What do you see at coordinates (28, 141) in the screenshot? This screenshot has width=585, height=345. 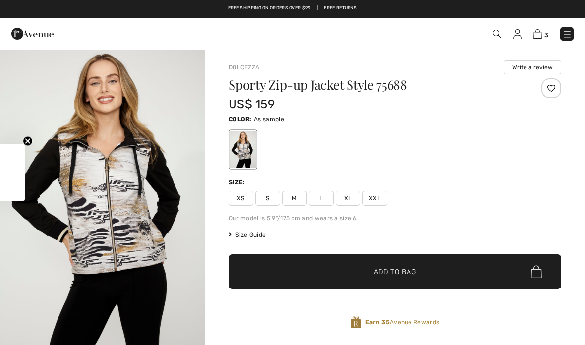 I see `button: Close teaser` at bounding box center [28, 141].